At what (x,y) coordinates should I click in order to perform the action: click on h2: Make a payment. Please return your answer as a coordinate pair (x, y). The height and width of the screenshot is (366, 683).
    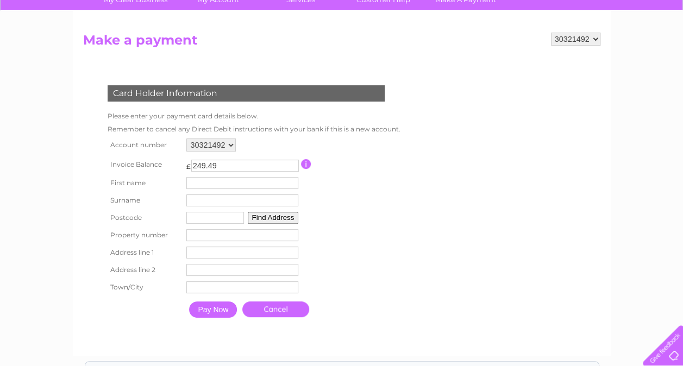
    Looking at the image, I should click on (342, 43).